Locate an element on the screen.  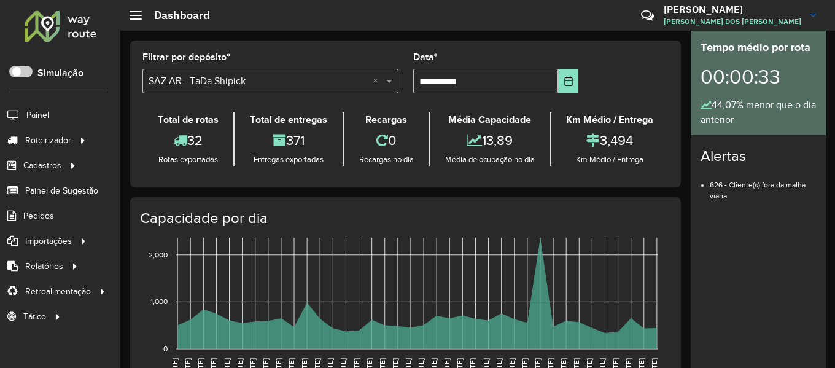
div: Média de ocupação no dia is located at coordinates (489, 160).